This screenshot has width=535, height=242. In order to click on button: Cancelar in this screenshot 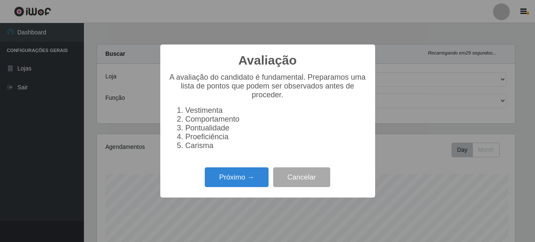, I will do `click(302, 177)`.